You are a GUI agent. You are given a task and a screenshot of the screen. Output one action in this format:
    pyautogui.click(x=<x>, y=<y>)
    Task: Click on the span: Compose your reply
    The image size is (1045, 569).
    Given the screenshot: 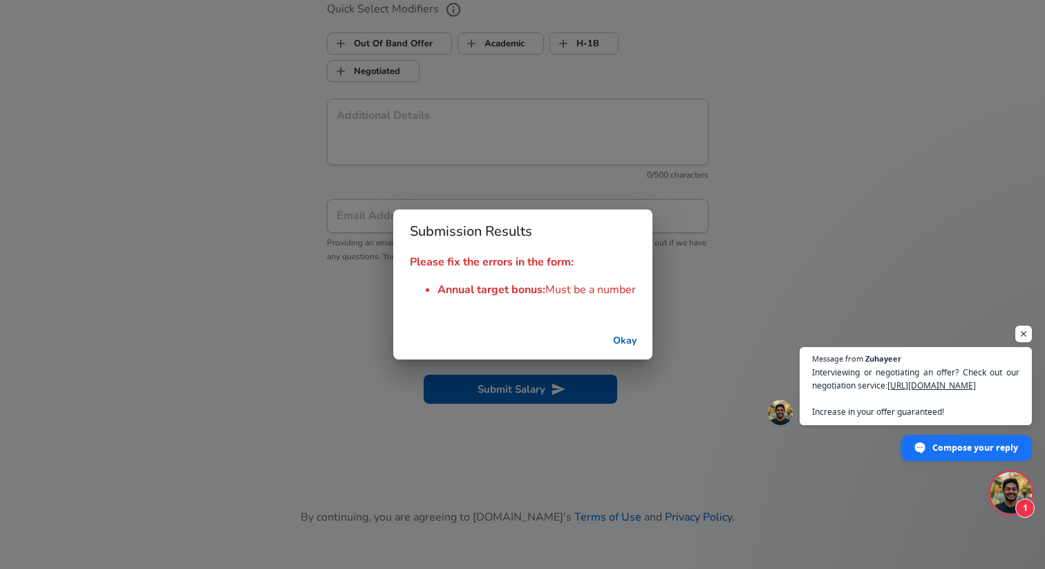 What is the action you would take?
    pyautogui.click(x=975, y=447)
    